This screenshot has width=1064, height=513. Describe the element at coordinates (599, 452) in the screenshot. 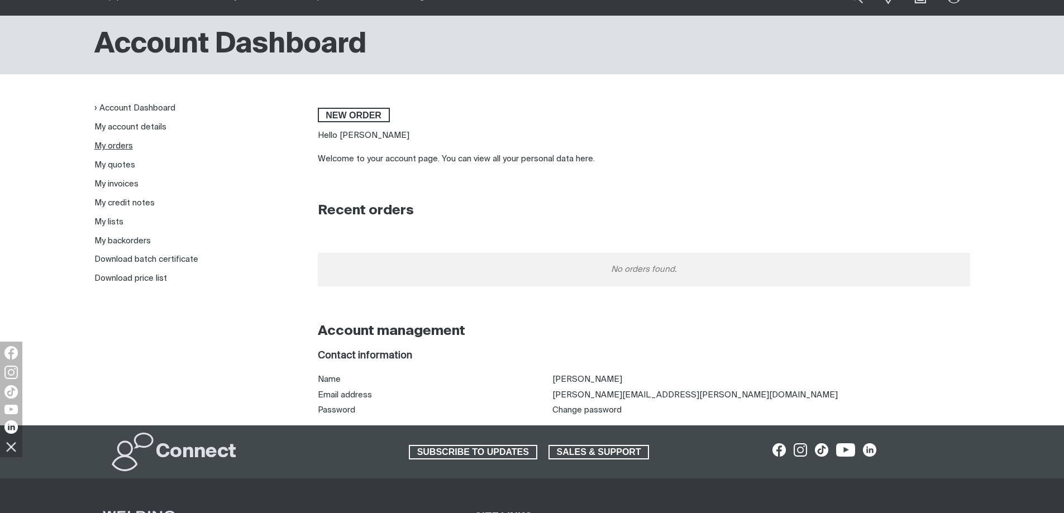

I see `span: SALES & SUPPORT` at that location.